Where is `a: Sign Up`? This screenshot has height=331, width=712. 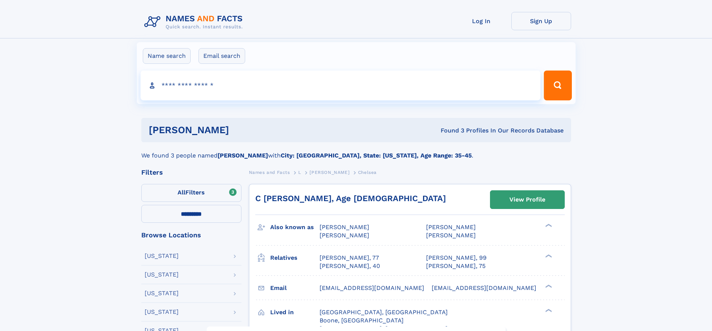
a: Sign Up is located at coordinates (541, 21).